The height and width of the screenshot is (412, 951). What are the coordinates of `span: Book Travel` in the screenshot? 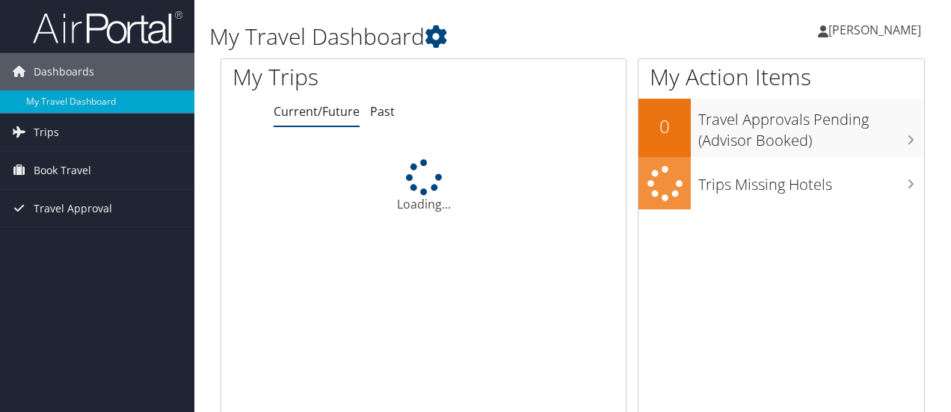 It's located at (62, 170).